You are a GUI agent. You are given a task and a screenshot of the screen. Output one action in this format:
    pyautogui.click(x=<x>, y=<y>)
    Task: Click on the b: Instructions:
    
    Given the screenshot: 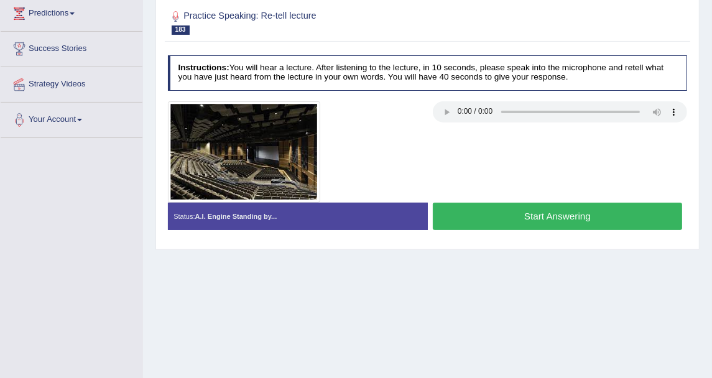 What is the action you would take?
    pyautogui.click(x=203, y=67)
    